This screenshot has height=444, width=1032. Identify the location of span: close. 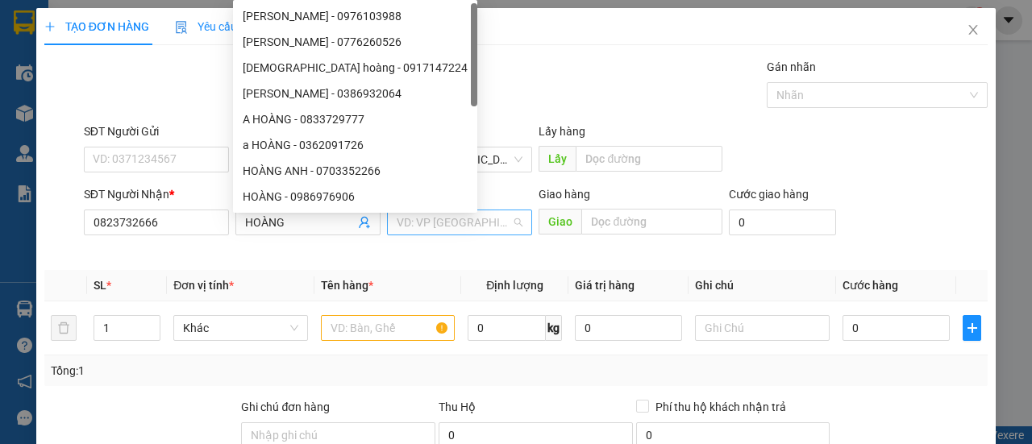
(973, 30).